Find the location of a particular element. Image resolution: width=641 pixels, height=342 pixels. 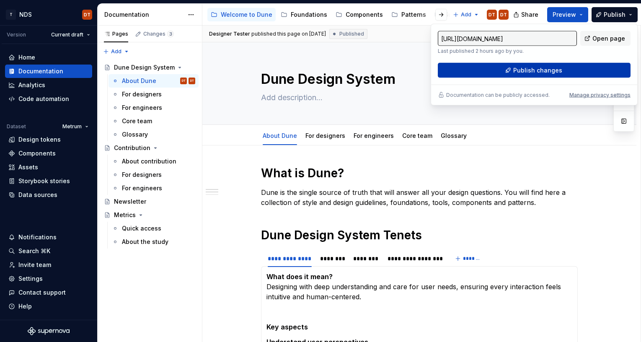

span: Current draft is located at coordinates (67, 35).